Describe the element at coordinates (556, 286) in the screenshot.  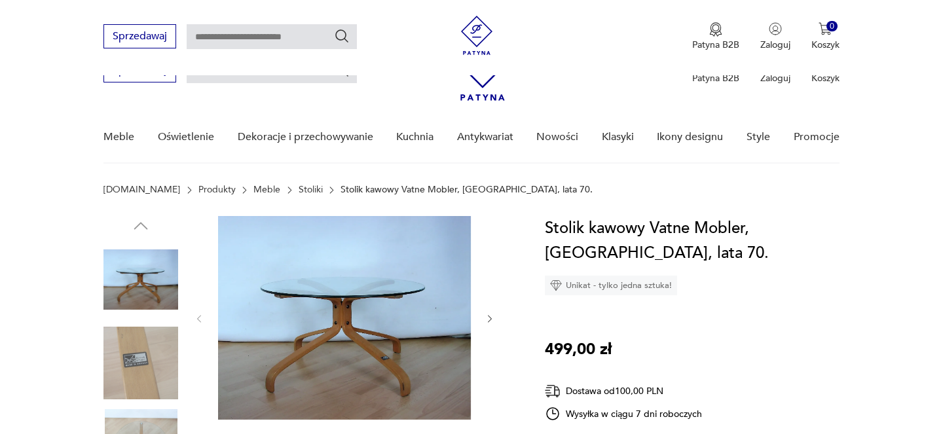
I see `img: Ikona diamentu` at that location.